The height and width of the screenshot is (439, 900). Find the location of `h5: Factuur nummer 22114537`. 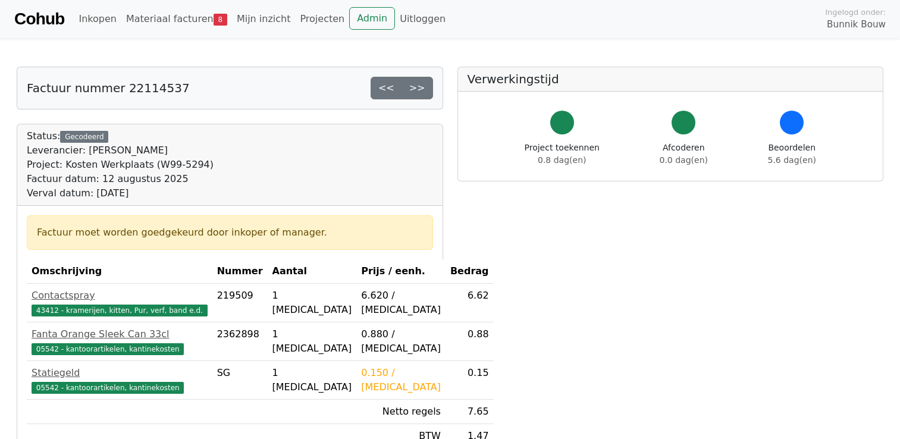

h5: Factuur nummer 22114537 is located at coordinates (108, 88).